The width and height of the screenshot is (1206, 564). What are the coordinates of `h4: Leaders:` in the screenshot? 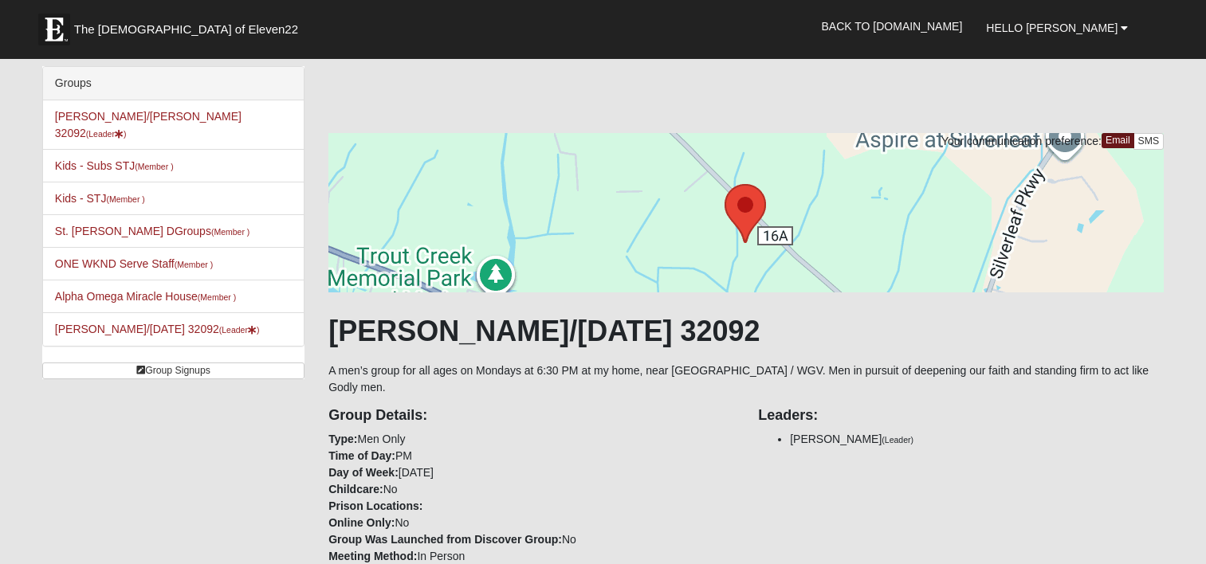 It's located at (960, 416).